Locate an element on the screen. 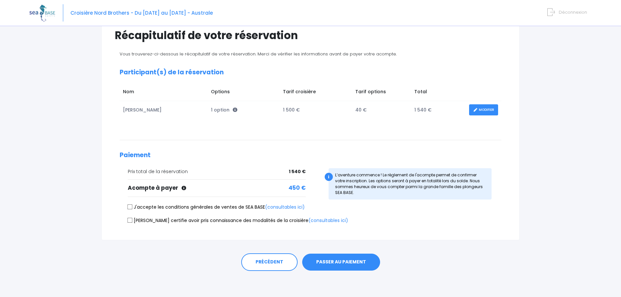  h1: Récapitulatif de votre réservation is located at coordinates (310, 35).